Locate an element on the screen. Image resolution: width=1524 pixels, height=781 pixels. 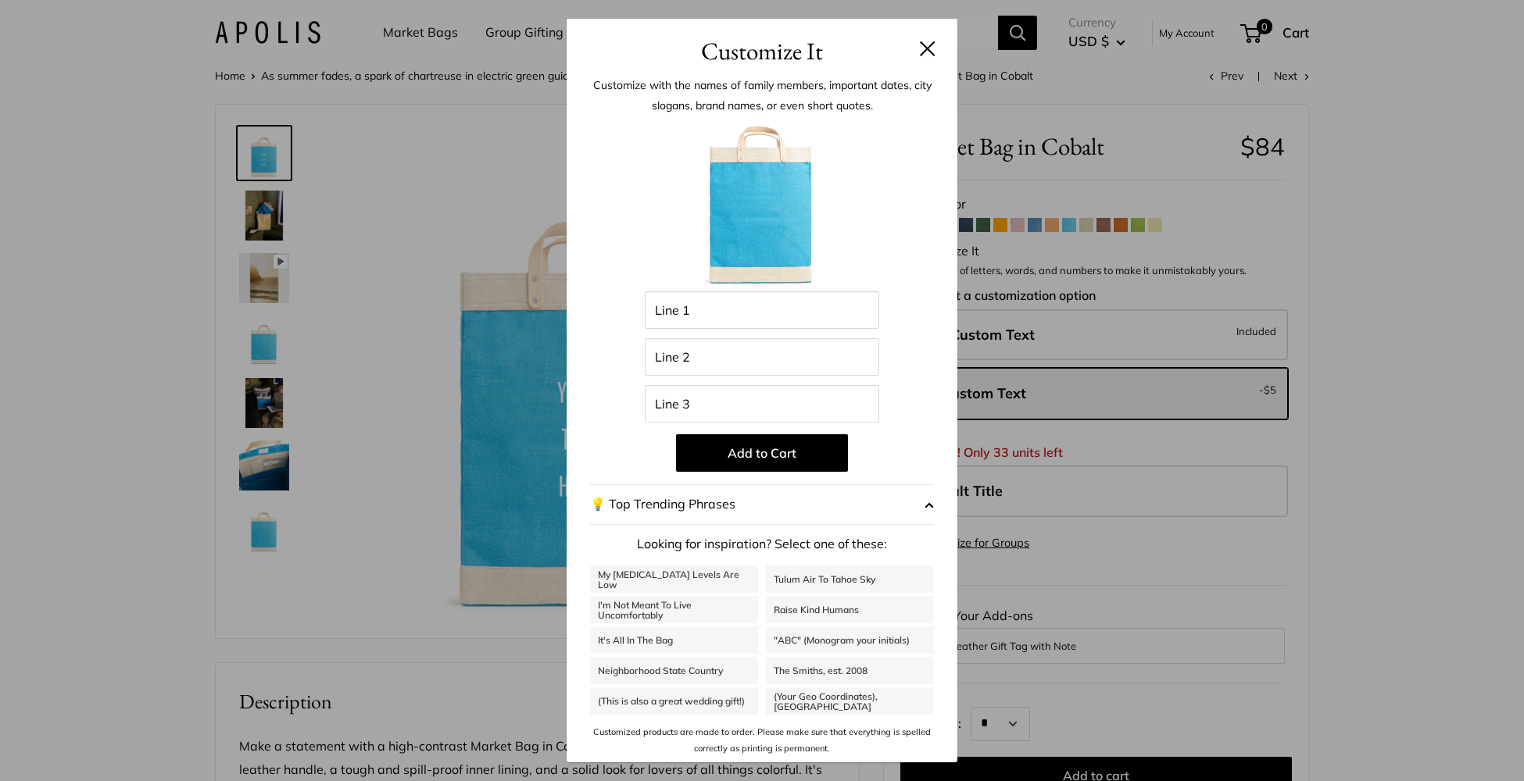
h3: Customize It is located at coordinates (762, 51).